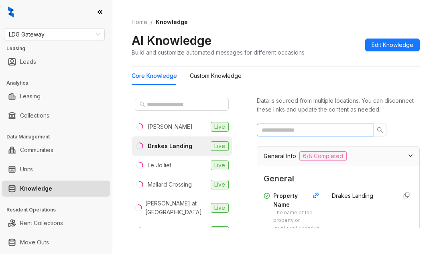  Describe the element at coordinates (56, 189) in the screenshot. I see `li: Knowledge` at that location.